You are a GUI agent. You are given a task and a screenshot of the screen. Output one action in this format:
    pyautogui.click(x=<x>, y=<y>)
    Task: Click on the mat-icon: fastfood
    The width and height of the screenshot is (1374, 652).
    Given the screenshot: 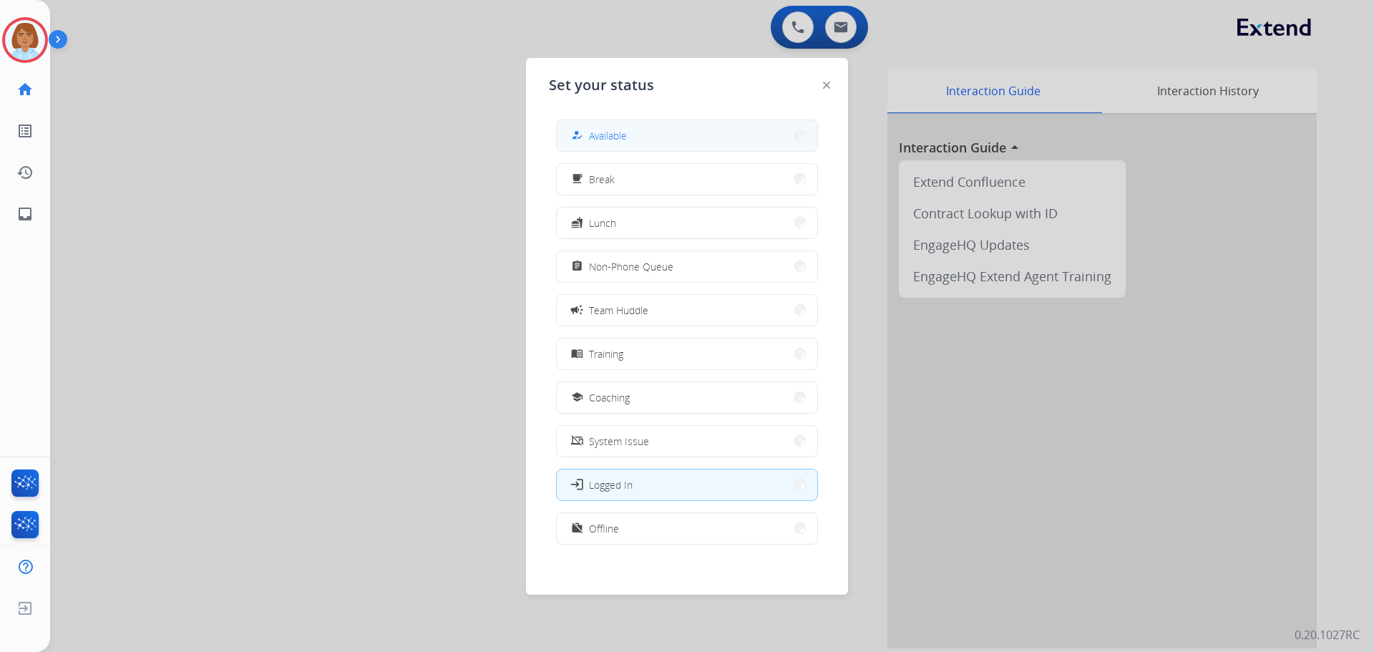 What is the action you would take?
    pyautogui.click(x=577, y=223)
    